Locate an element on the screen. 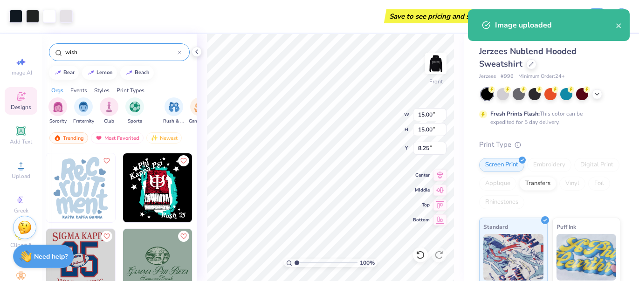 Image resolution: width=639 pixels, height=281 pixels. div: Print Type is located at coordinates (550, 145).